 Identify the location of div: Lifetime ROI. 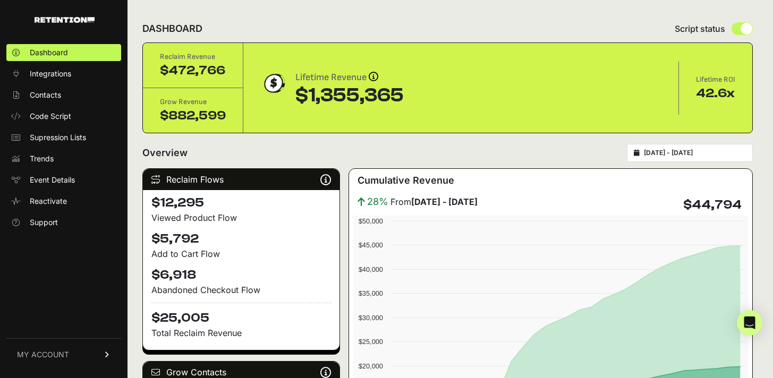
(716, 80).